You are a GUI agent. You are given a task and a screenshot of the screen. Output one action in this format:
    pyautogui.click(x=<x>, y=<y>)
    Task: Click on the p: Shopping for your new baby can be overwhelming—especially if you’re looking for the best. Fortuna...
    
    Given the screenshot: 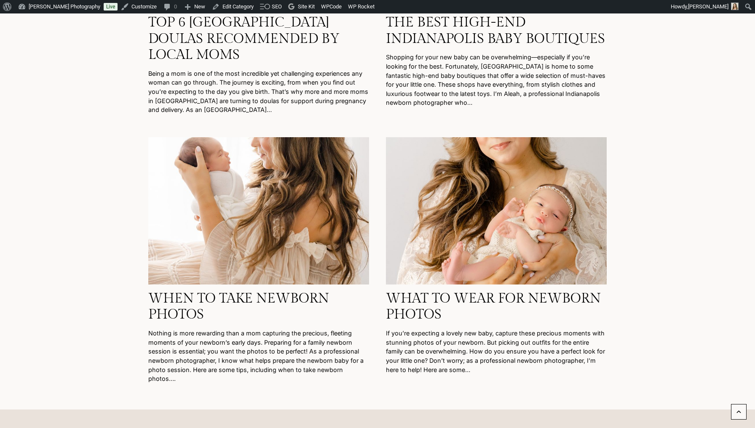 What is the action you would take?
    pyautogui.click(x=496, y=80)
    